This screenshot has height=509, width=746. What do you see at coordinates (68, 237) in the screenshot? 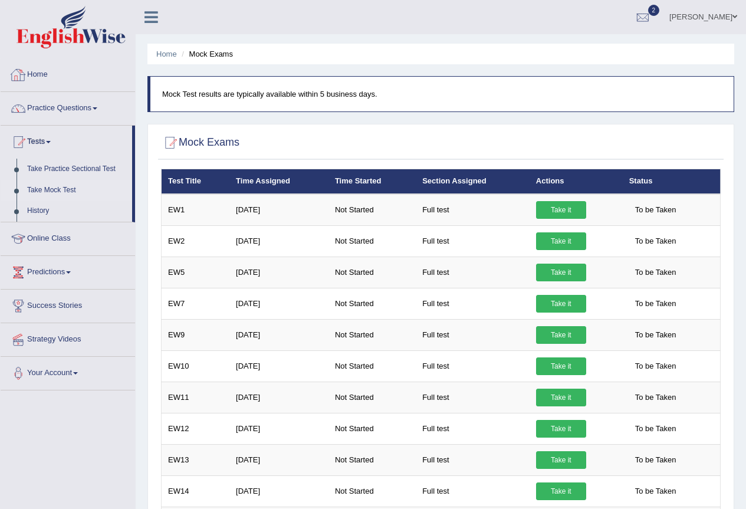
I see `a: Online Class` at bounding box center [68, 237].